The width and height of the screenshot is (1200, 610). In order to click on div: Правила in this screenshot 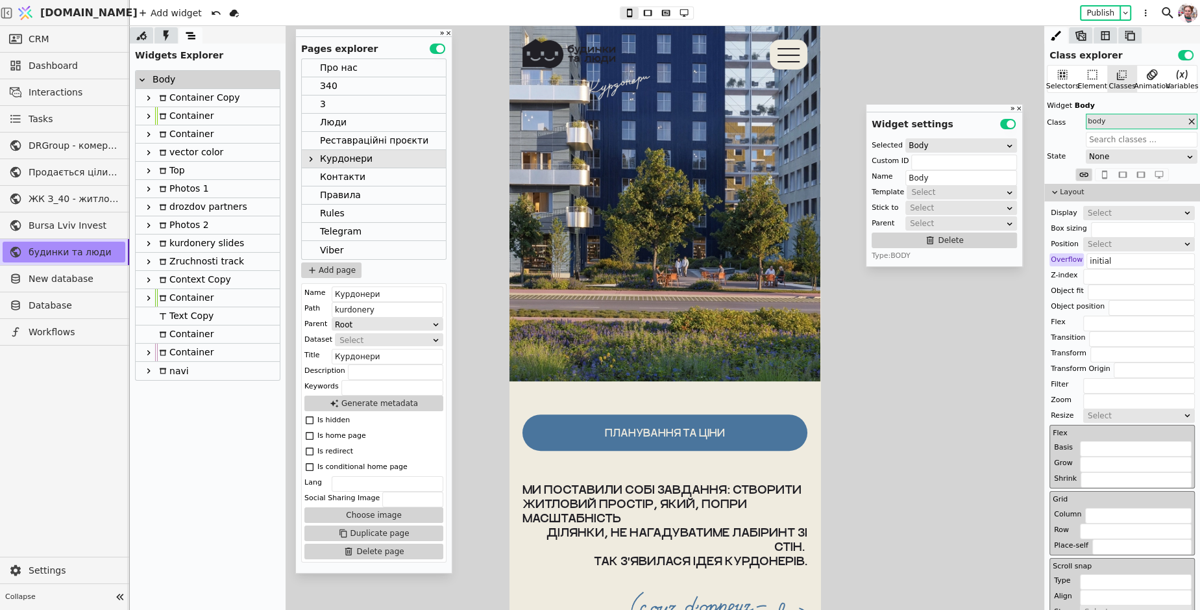, I will do `click(340, 195)`.